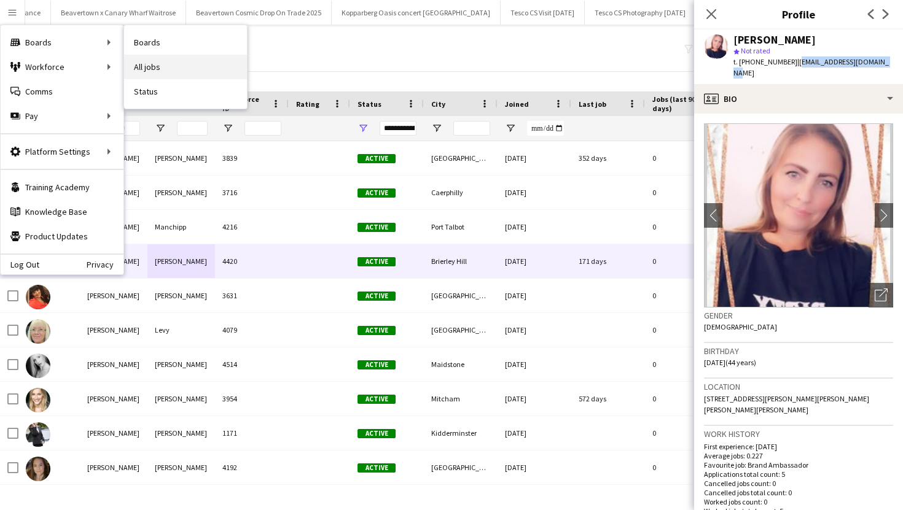 The height and width of the screenshot is (510, 903). Describe the element at coordinates (38, 332) in the screenshot. I see `img: Sarah Levy` at that location.